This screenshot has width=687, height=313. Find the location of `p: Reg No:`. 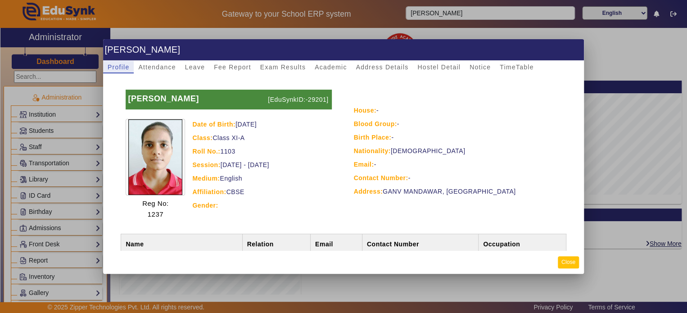

p: Reg No: is located at coordinates (155, 204).